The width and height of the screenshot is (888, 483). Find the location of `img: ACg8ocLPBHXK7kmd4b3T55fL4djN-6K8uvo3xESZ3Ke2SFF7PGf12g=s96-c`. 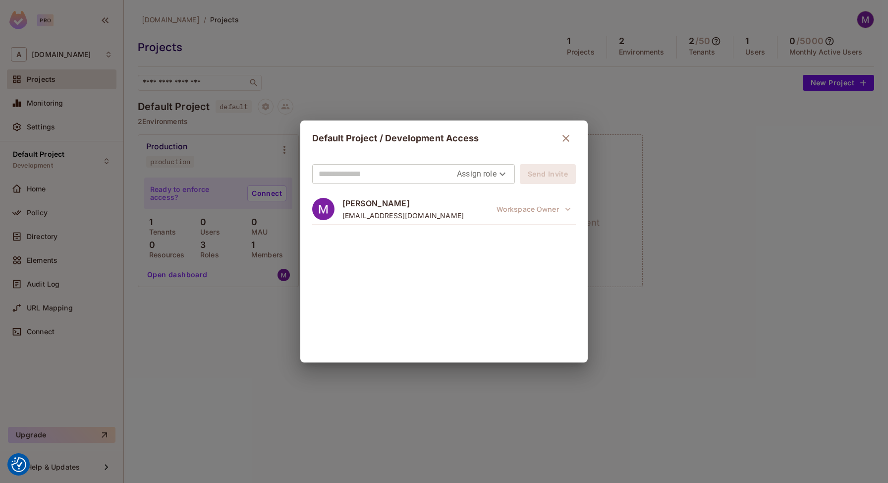

img: ACg8ocLPBHXK7kmd4b3T55fL4djN-6K8uvo3xESZ3Ke2SFF7PGf12g=s96-c is located at coordinates (323, 209).